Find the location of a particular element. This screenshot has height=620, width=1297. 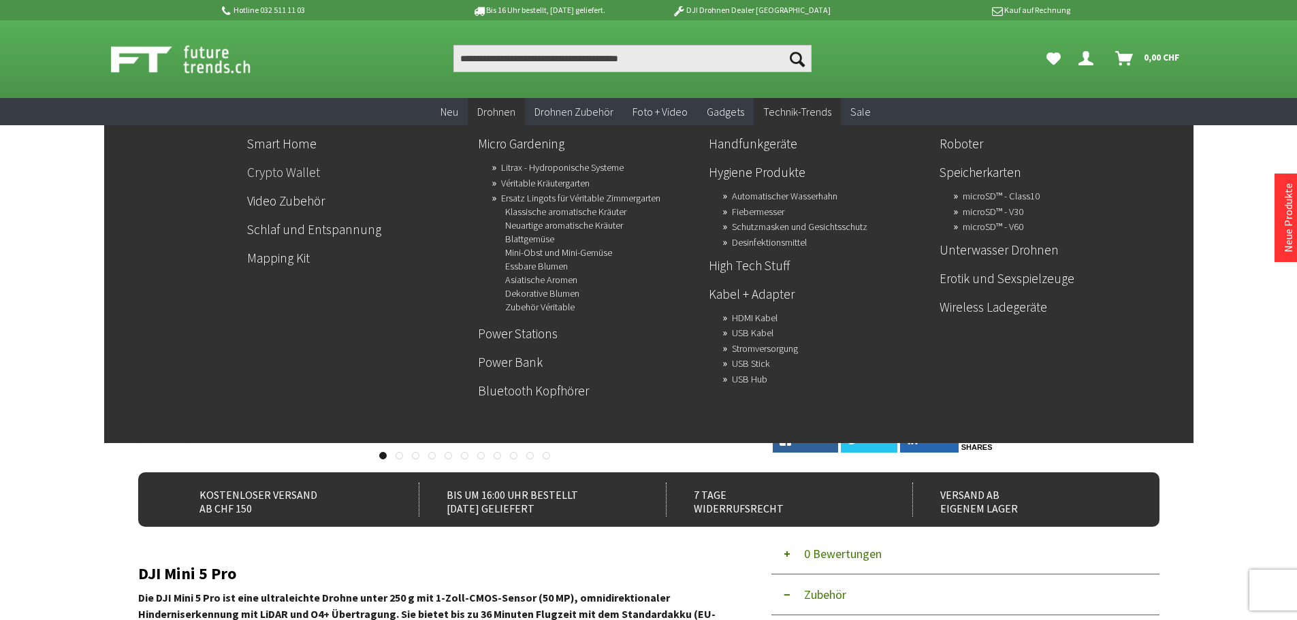

a: Neu is located at coordinates (450, 112).